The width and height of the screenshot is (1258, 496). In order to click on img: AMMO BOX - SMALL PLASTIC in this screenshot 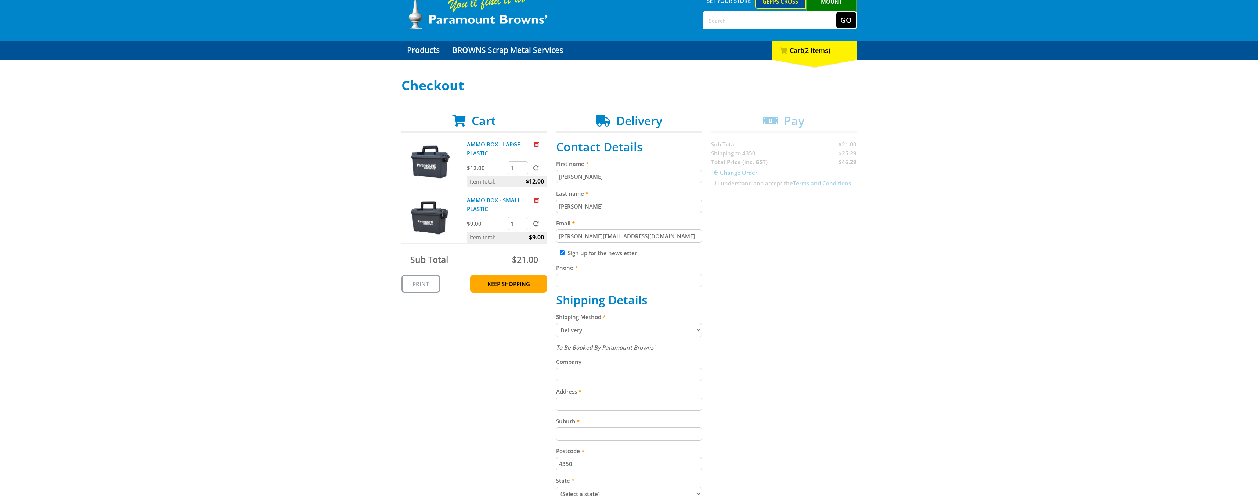, I will do `click(430, 218)`.